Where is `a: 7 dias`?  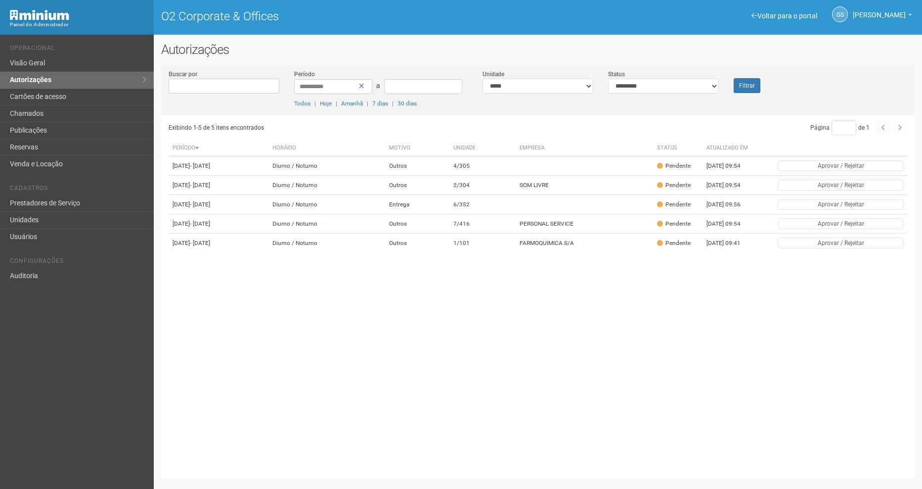
a: 7 dias is located at coordinates (380, 103).